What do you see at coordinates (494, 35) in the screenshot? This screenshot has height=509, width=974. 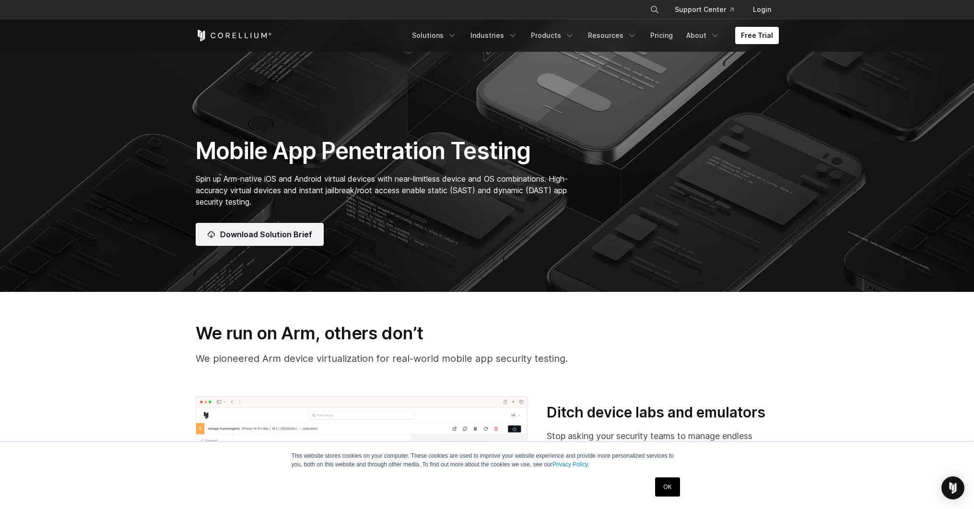 I see `a: Industries` at bounding box center [494, 35].